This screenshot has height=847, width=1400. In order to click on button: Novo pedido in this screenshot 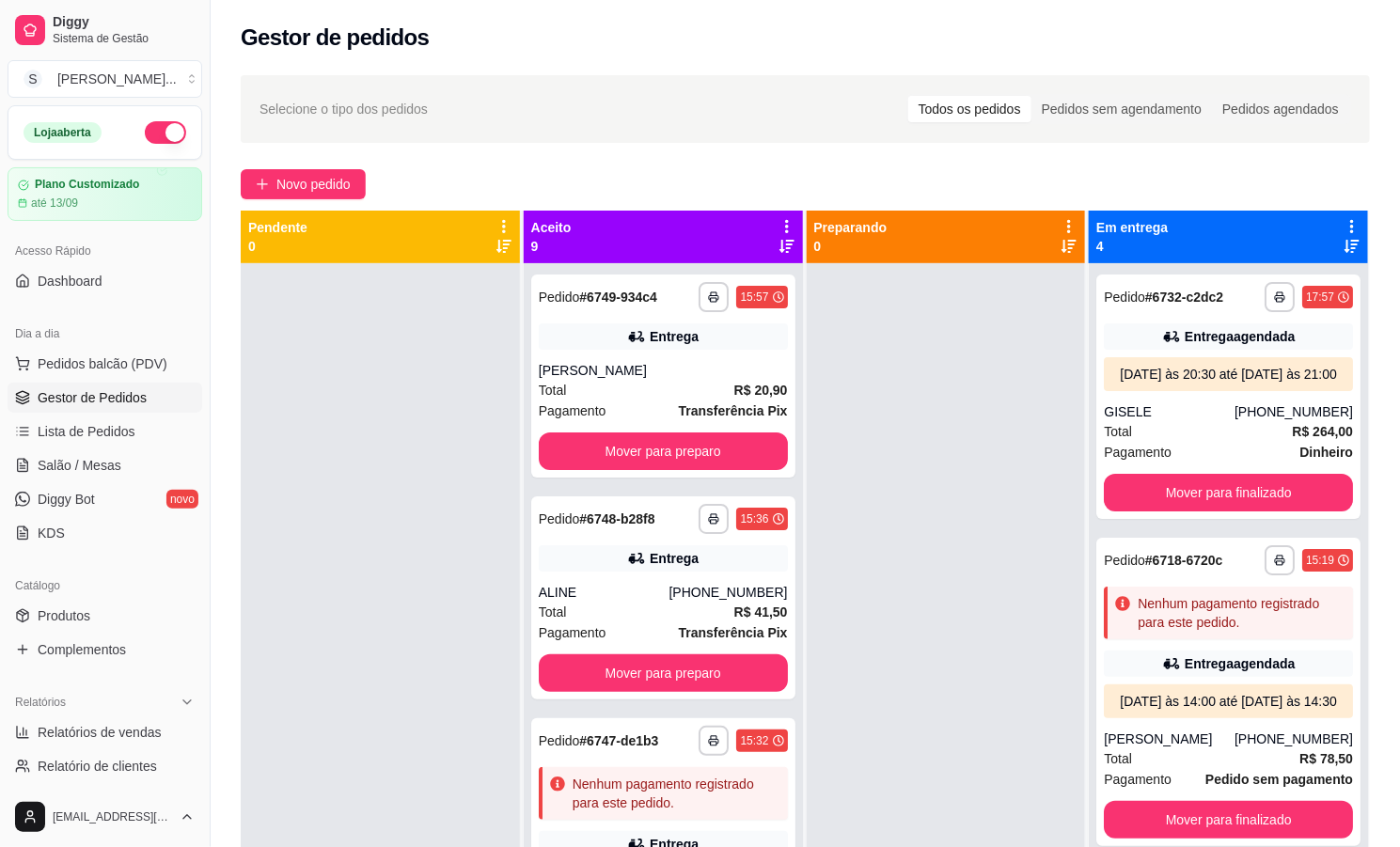, I will do `click(303, 184)`.